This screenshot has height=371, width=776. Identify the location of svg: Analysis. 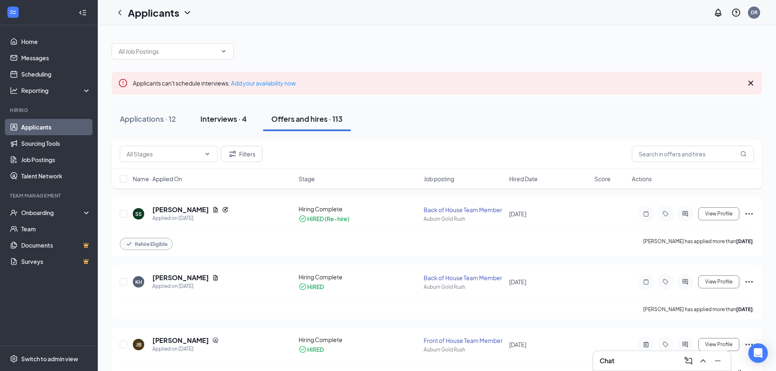
(14, 90).